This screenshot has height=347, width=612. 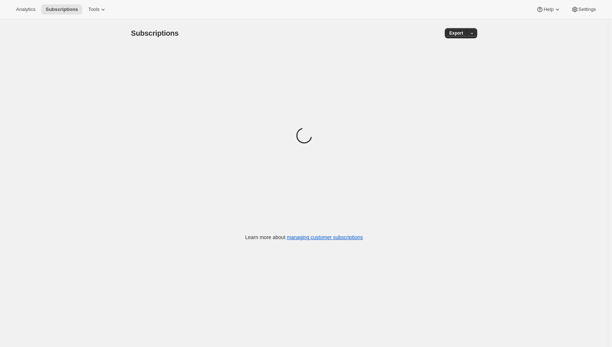 I want to click on span: Help, so click(x=548, y=9).